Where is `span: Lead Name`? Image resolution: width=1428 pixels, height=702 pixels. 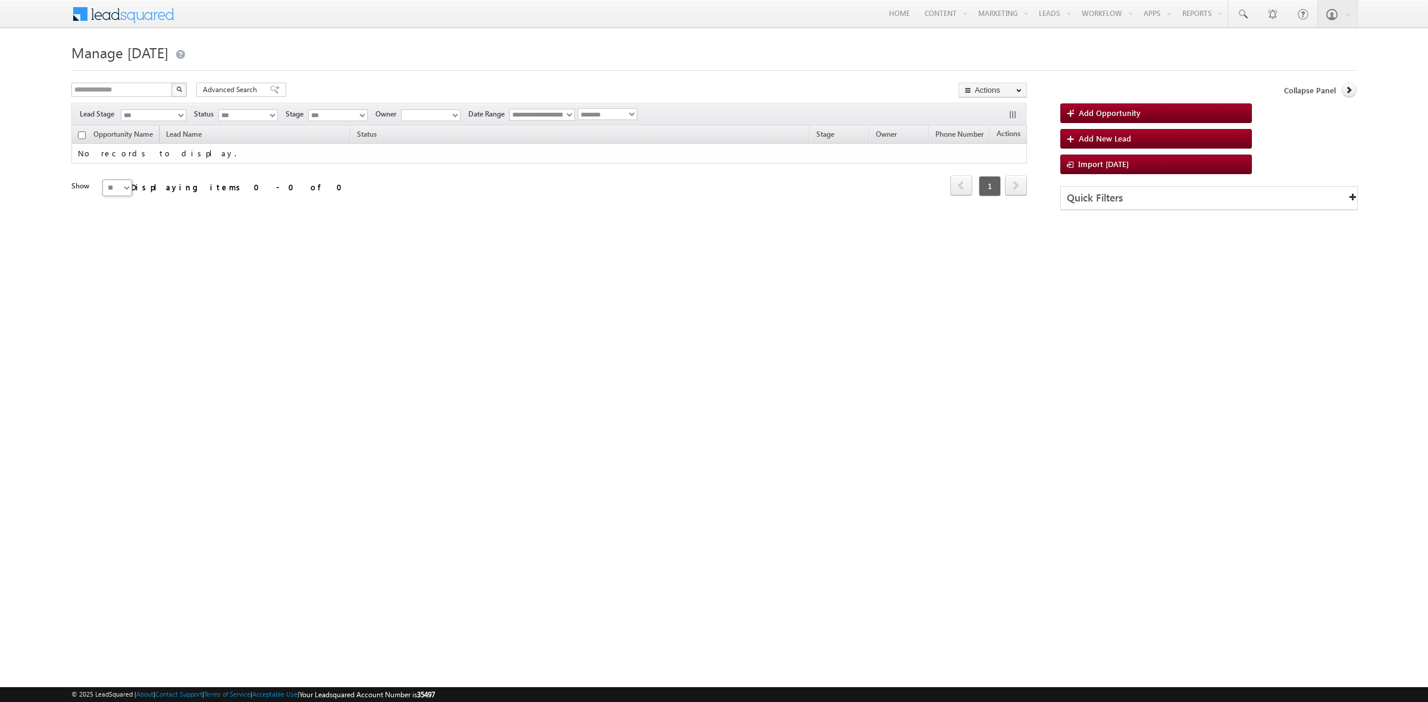
span: Lead Name is located at coordinates (184, 136).